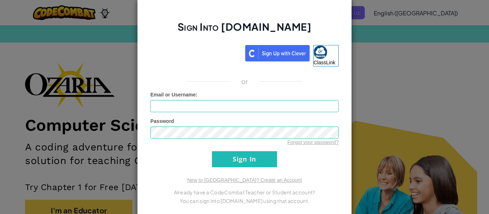 The image size is (489, 214). I want to click on span: Password, so click(162, 121).